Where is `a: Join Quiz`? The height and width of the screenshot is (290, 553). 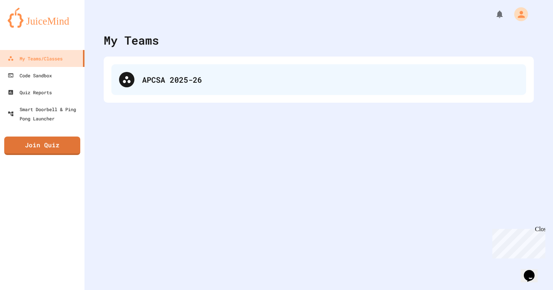
a: Join Quiz is located at coordinates (42, 146).